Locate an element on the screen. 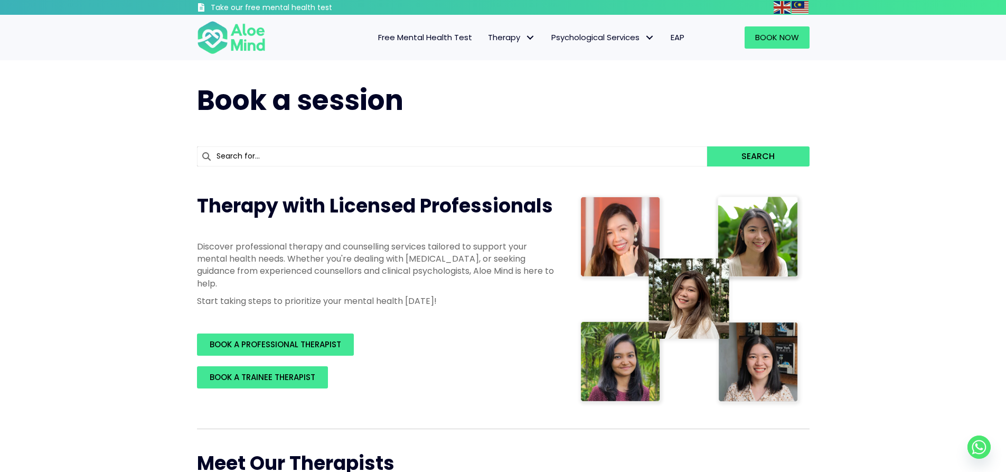 The image size is (1006, 472). a: Whatsapp is located at coordinates (979, 447).